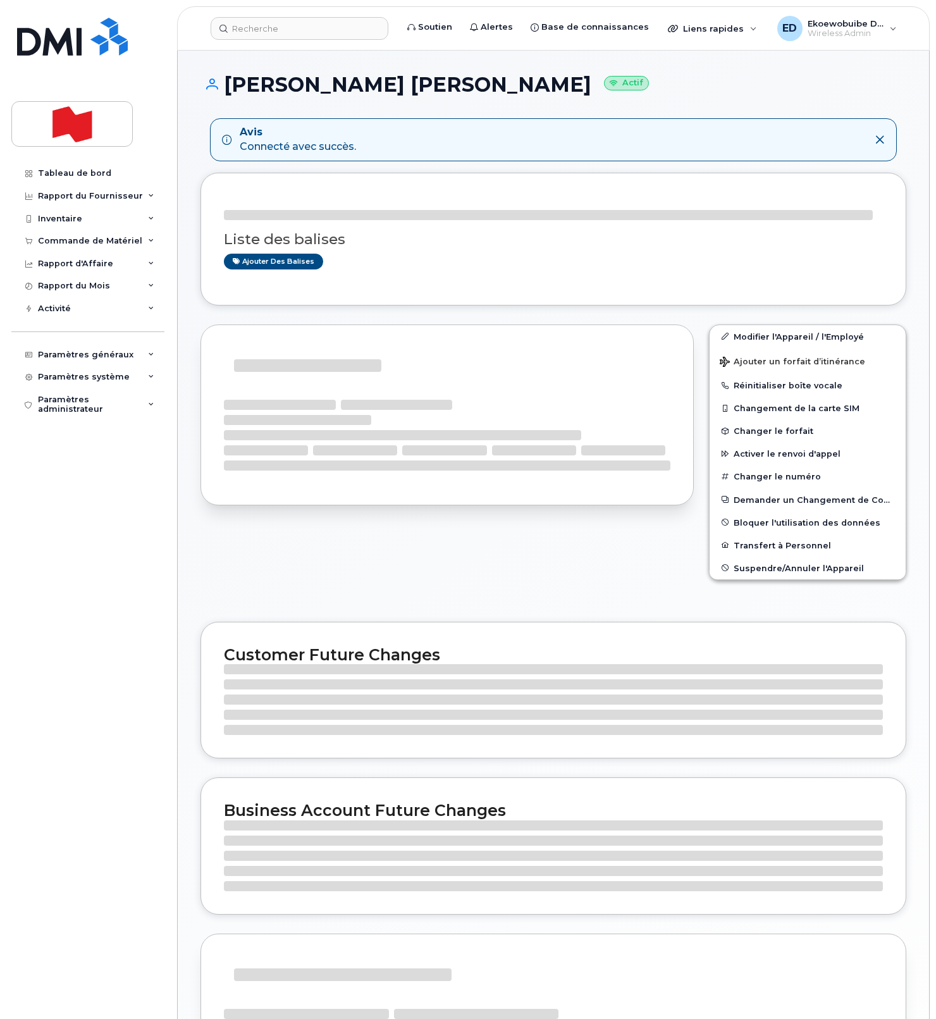 This screenshot has height=1019, width=936. Describe the element at coordinates (554, 655) in the screenshot. I see `h2: Customer Future Changes` at that location.